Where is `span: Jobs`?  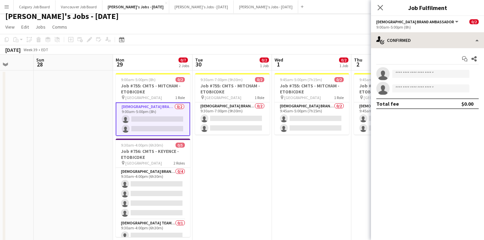
span: Jobs is located at coordinates (41, 27).